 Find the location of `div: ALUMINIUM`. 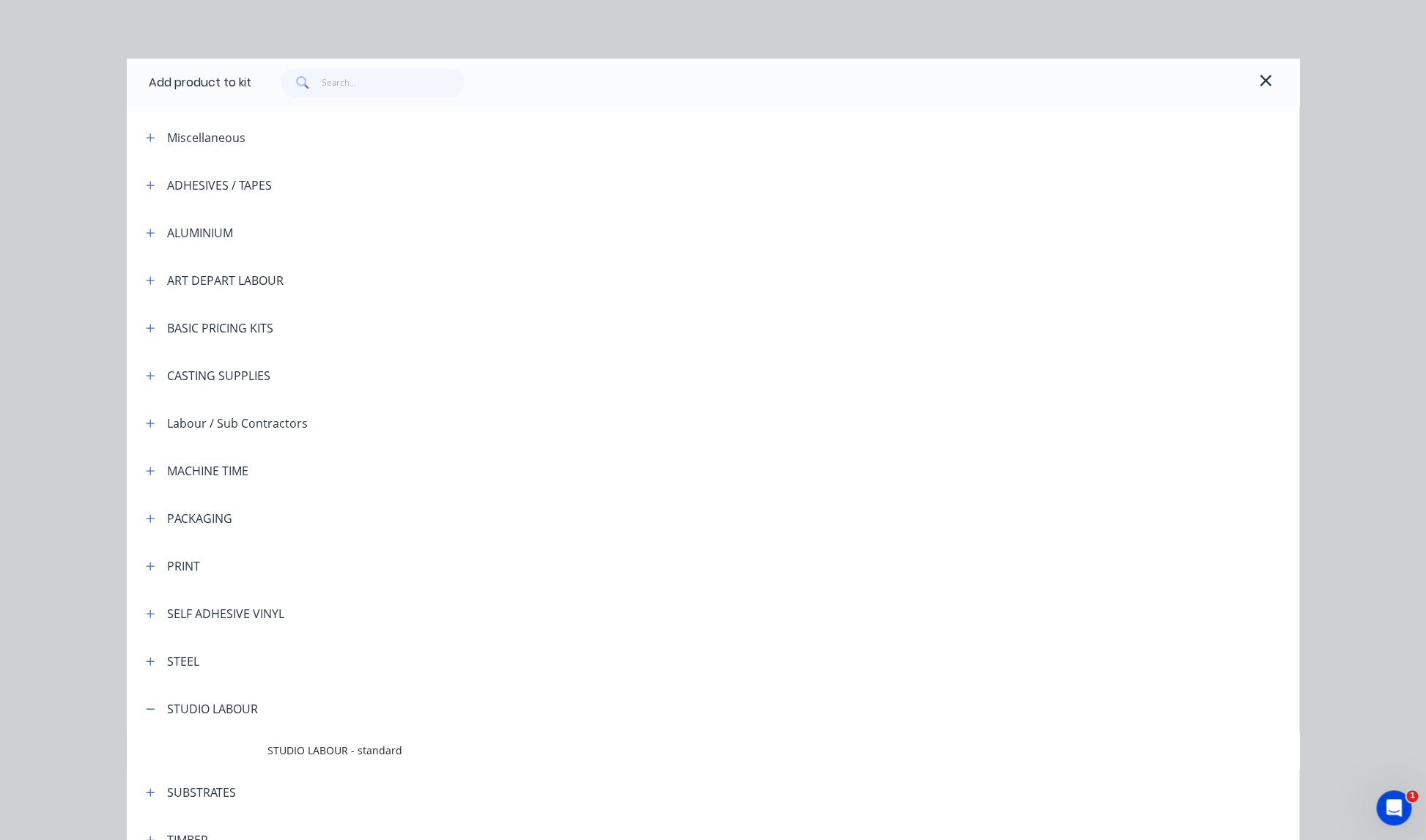

div: ALUMINIUM is located at coordinates (200, 233).